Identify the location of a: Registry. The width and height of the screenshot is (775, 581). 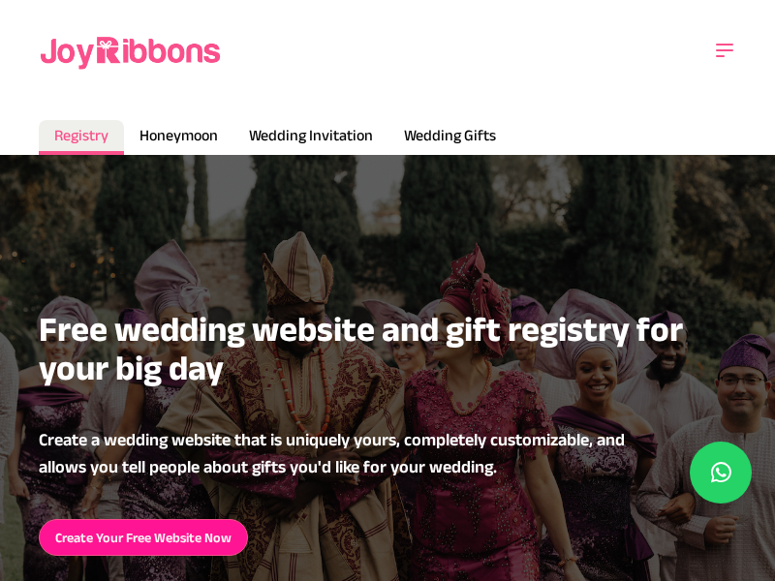
(81, 138).